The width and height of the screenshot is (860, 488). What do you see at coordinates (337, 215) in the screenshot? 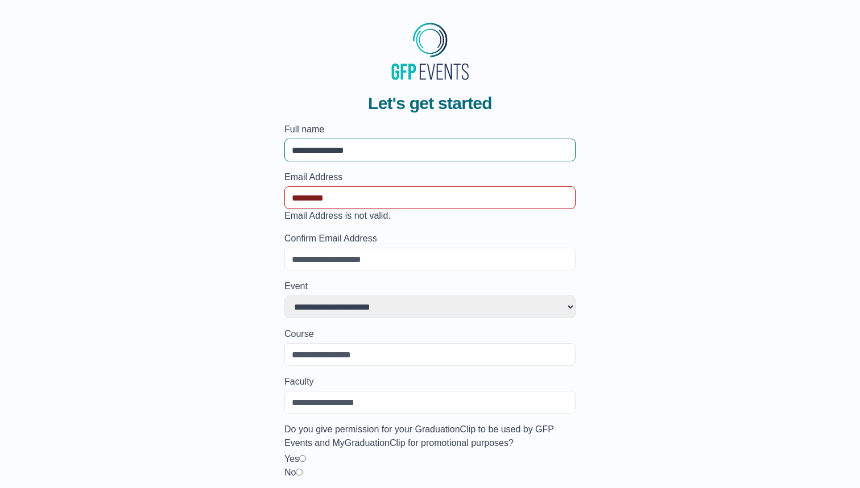
I see `span: Email Address is not valid.` at bounding box center [337, 215].